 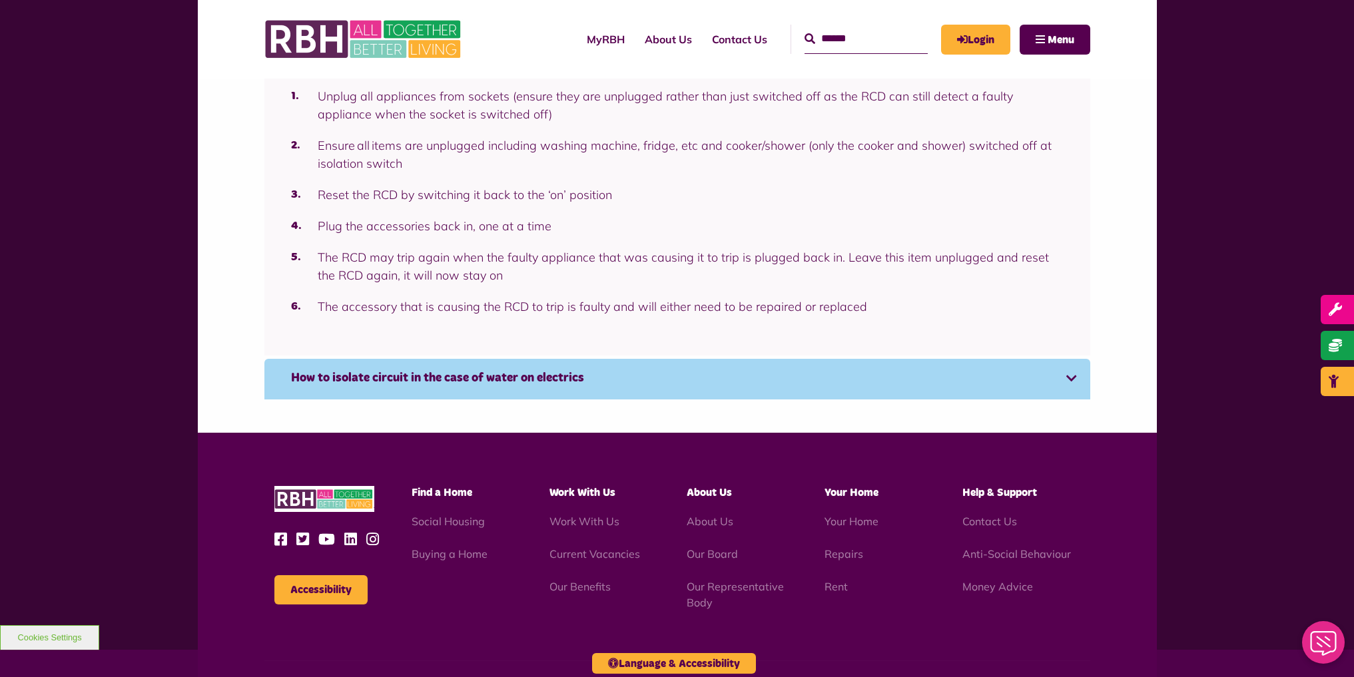 I want to click on a: Our Representative Body, so click(x=735, y=595).